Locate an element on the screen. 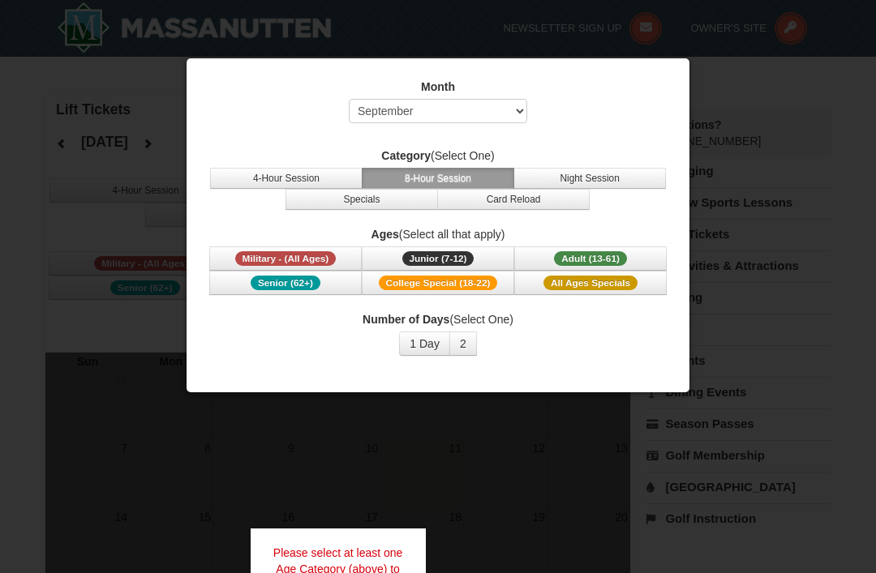  strong: Month is located at coordinates (438, 87).